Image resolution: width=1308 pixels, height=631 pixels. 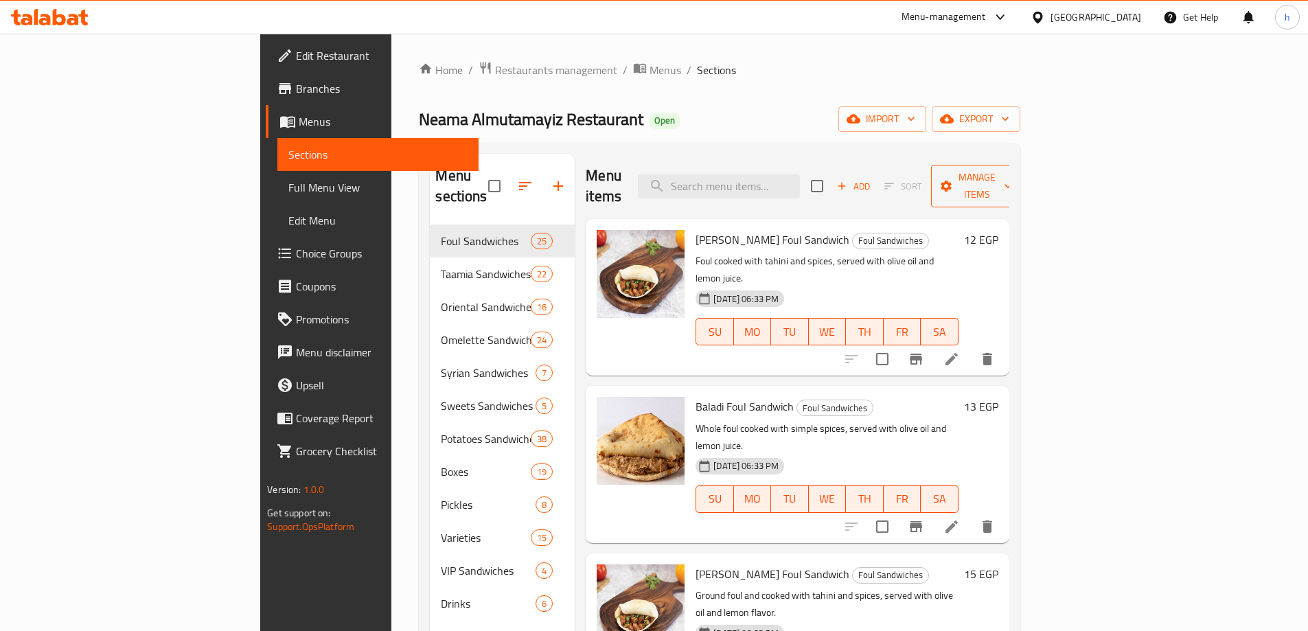 I want to click on span: Coupons, so click(x=382, y=286).